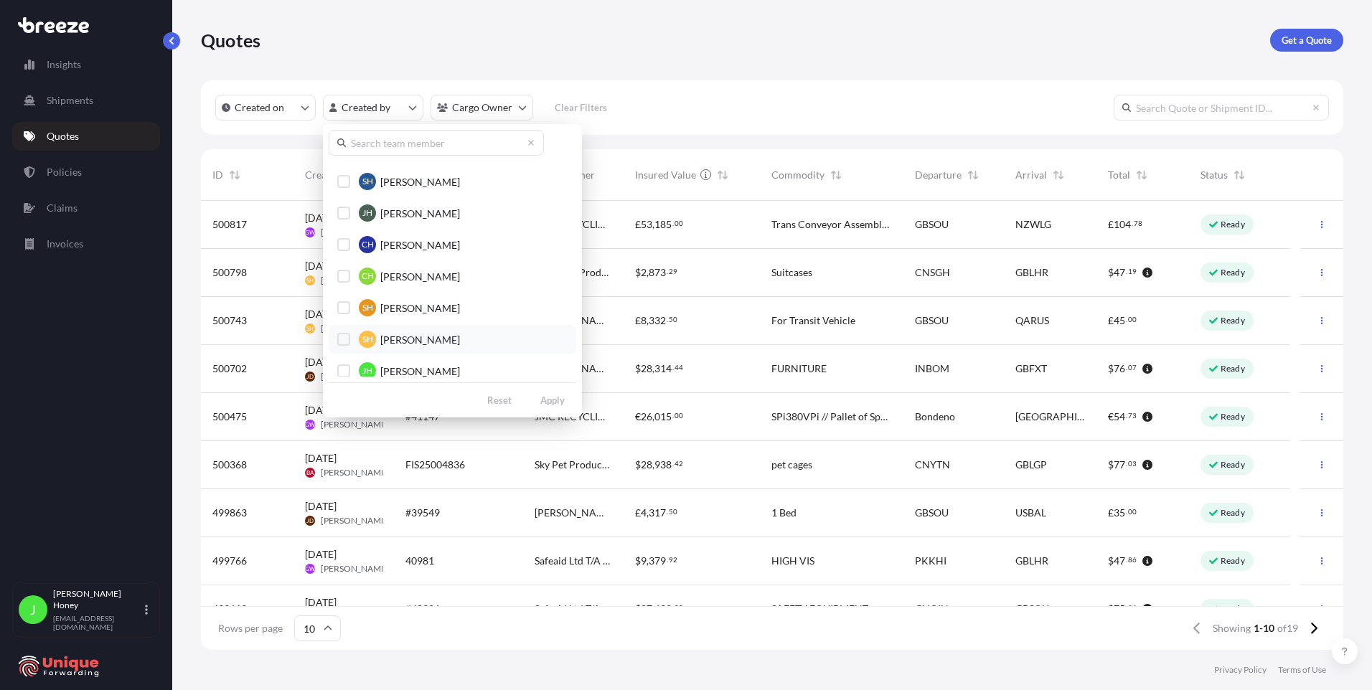 The image size is (1372, 690). Describe the element at coordinates (552, 400) in the screenshot. I see `button: Apply` at that location.